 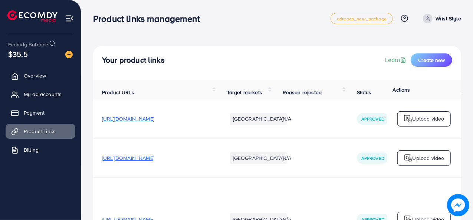 What do you see at coordinates (245, 92) in the screenshot?
I see `span: Target markets` at bounding box center [245, 92].